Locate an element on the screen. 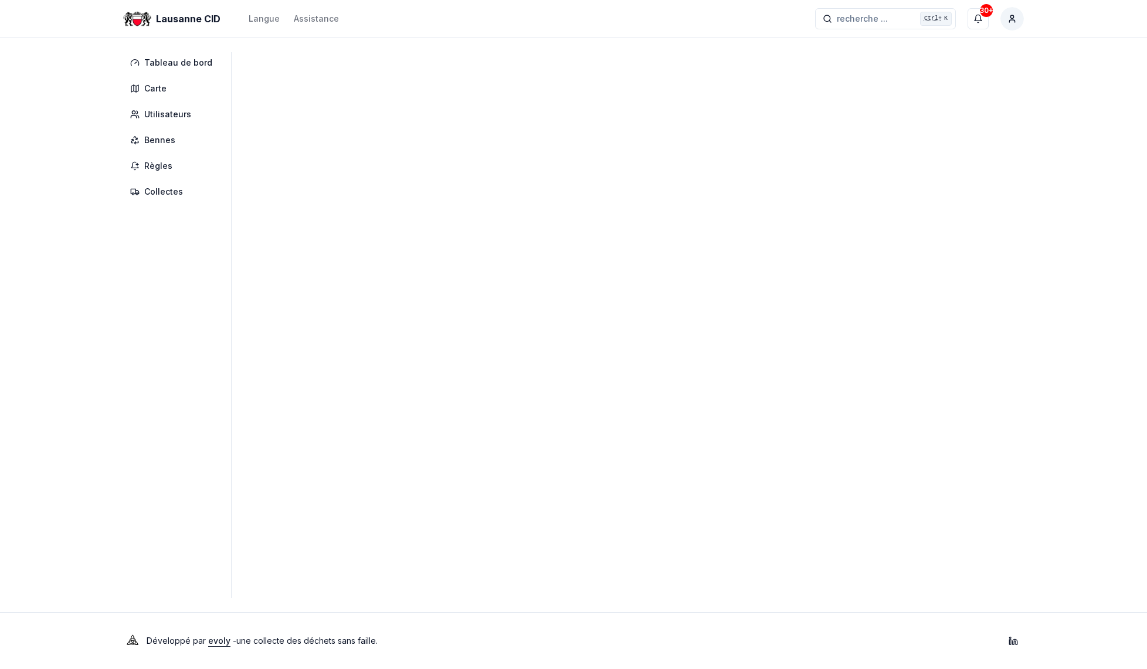  button: Langue is located at coordinates (264, 19).